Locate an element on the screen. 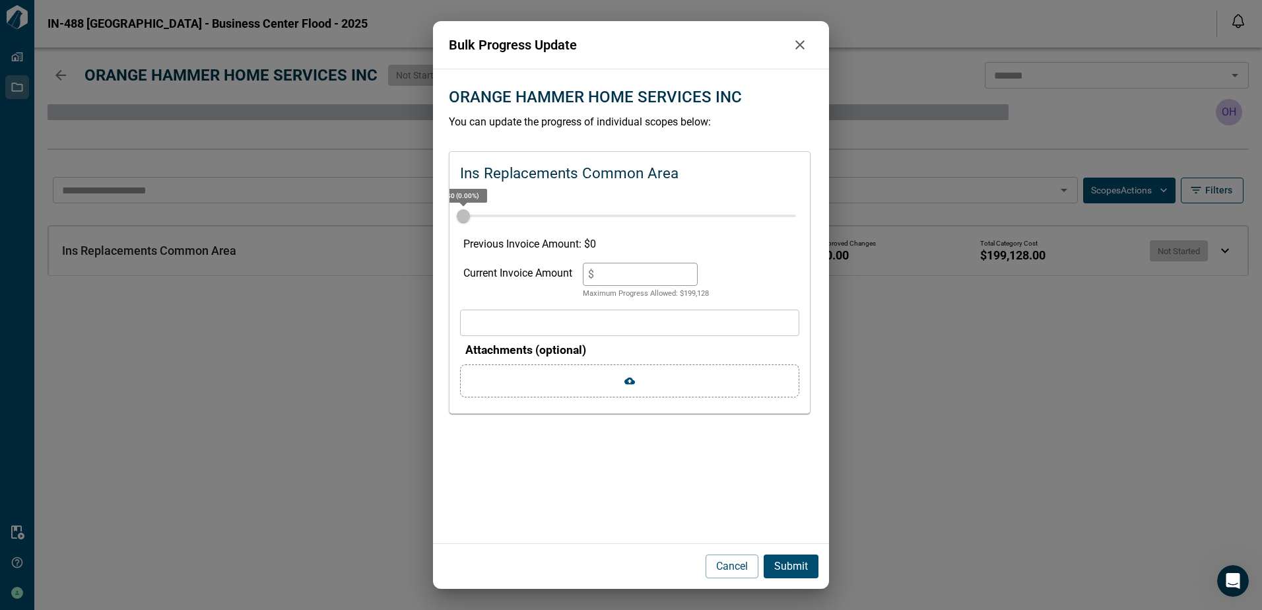  p: Previous Invoice Amount: $ 0 is located at coordinates (630, 244).